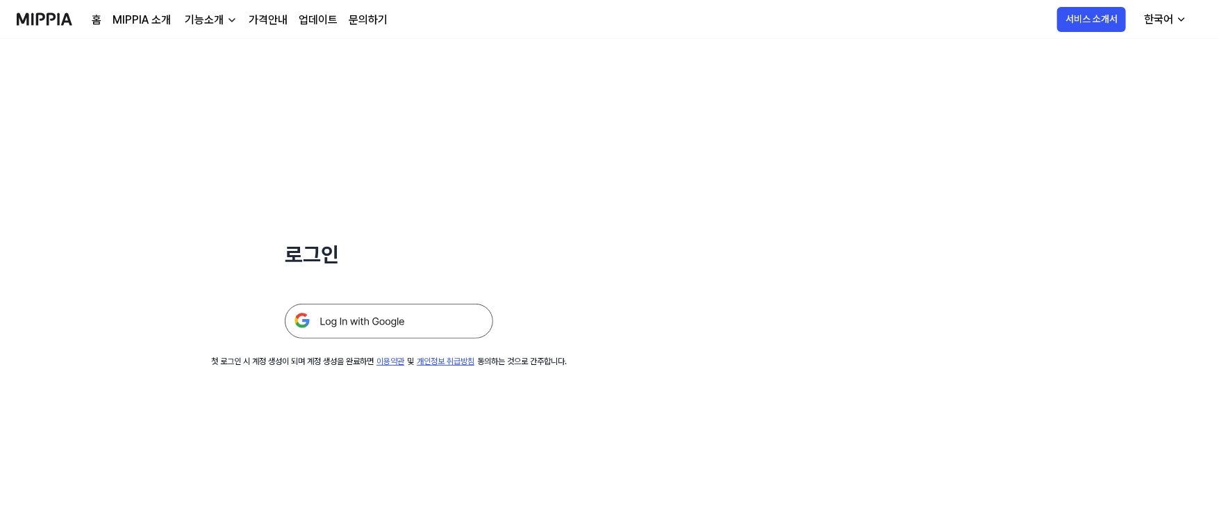 This screenshot has height=522, width=1219. What do you see at coordinates (389, 361) in the screenshot?
I see `div: 첫 로그인 시 계정 생성이 되며 계정 생성을 완료하면 및 동의하는 것으로 간주합니다.` at bounding box center [389, 361].